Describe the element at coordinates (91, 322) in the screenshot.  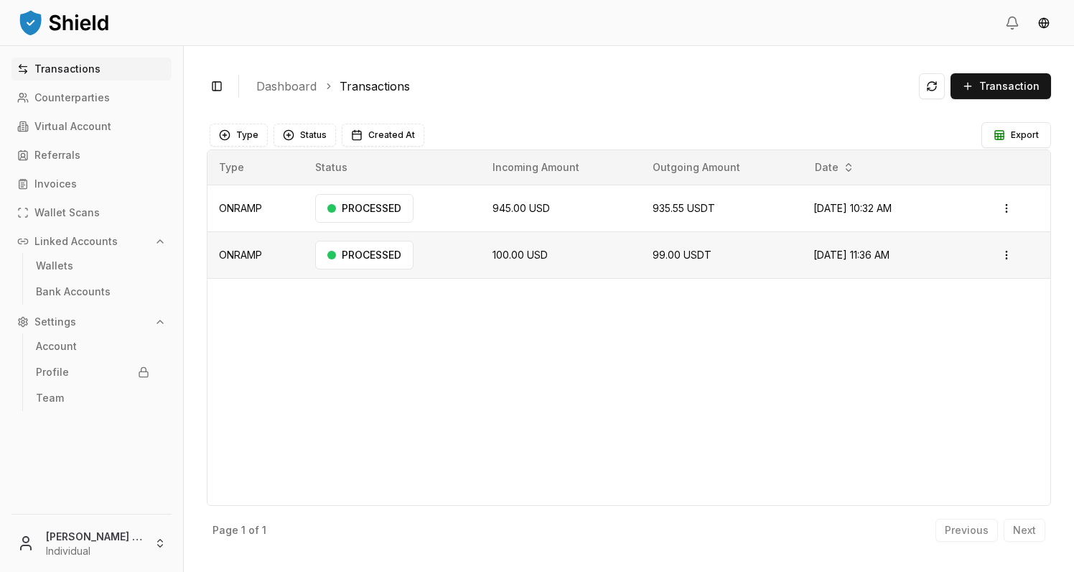
I see `button: Settings` at that location.